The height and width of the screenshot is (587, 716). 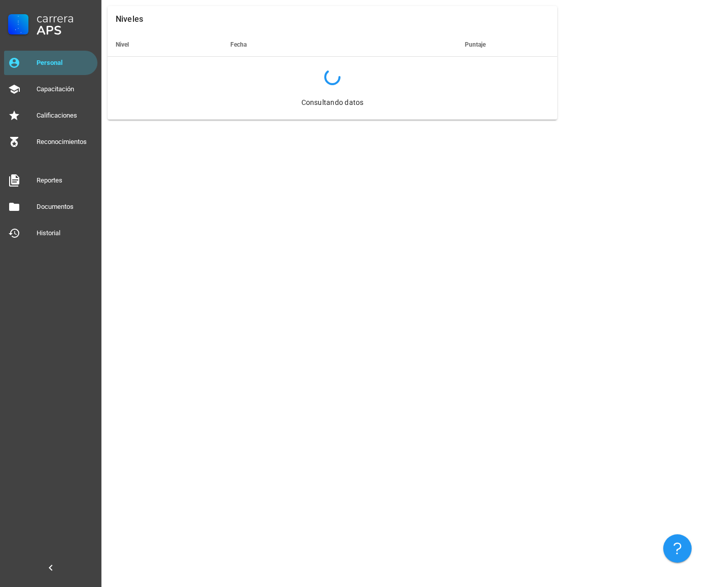 I want to click on div: Calificaciones, so click(x=65, y=116).